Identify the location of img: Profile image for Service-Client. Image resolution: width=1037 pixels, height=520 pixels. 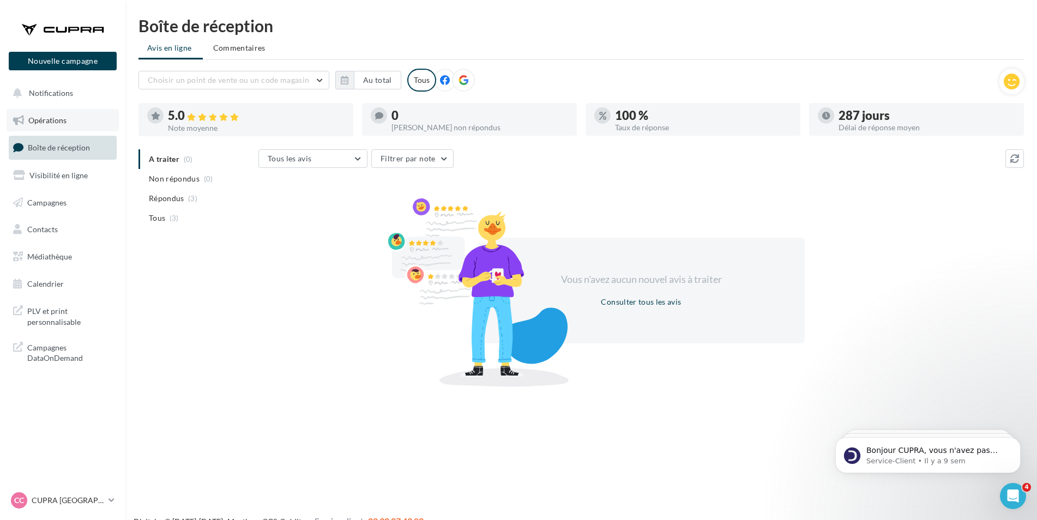
(33, 41).